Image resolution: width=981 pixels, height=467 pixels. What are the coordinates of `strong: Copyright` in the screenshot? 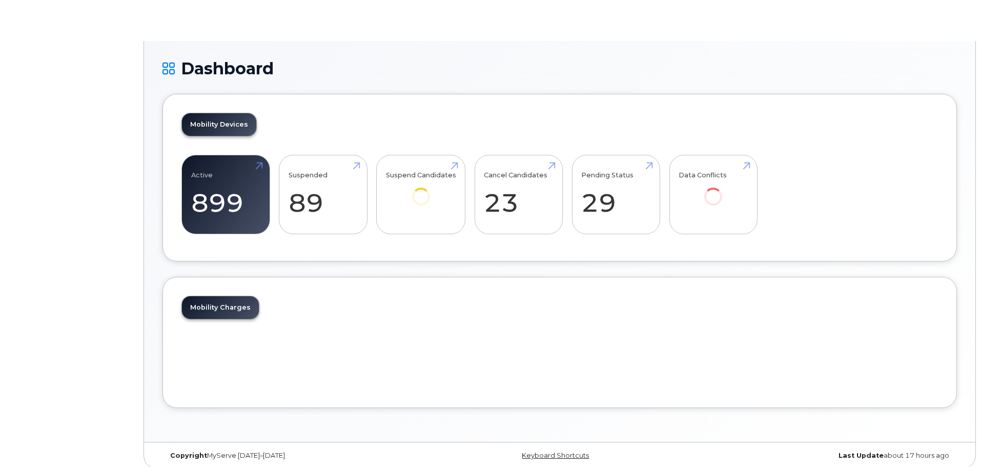 It's located at (189, 455).